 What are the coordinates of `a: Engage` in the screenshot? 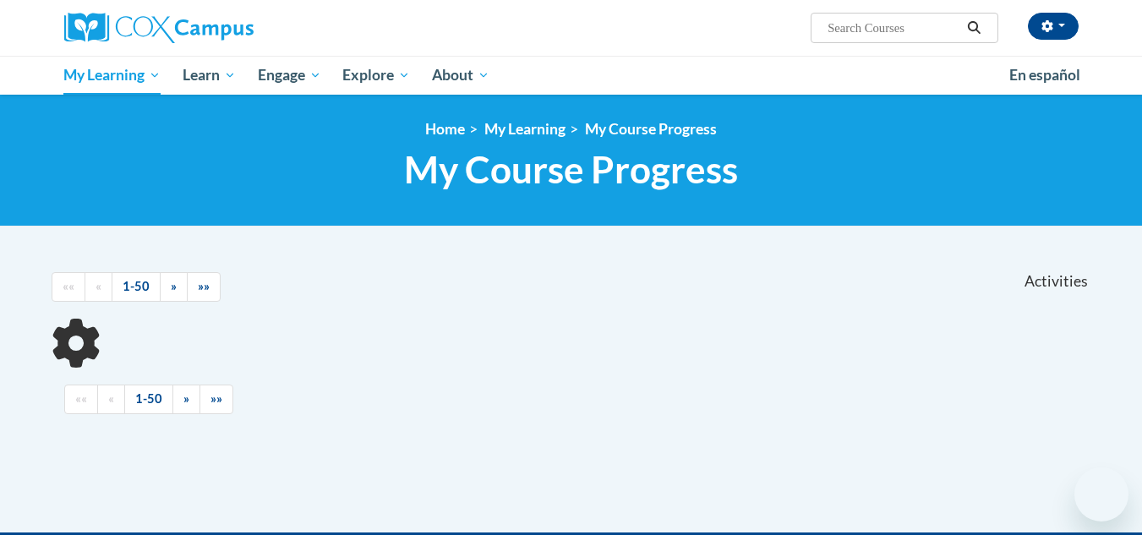 It's located at (289, 75).